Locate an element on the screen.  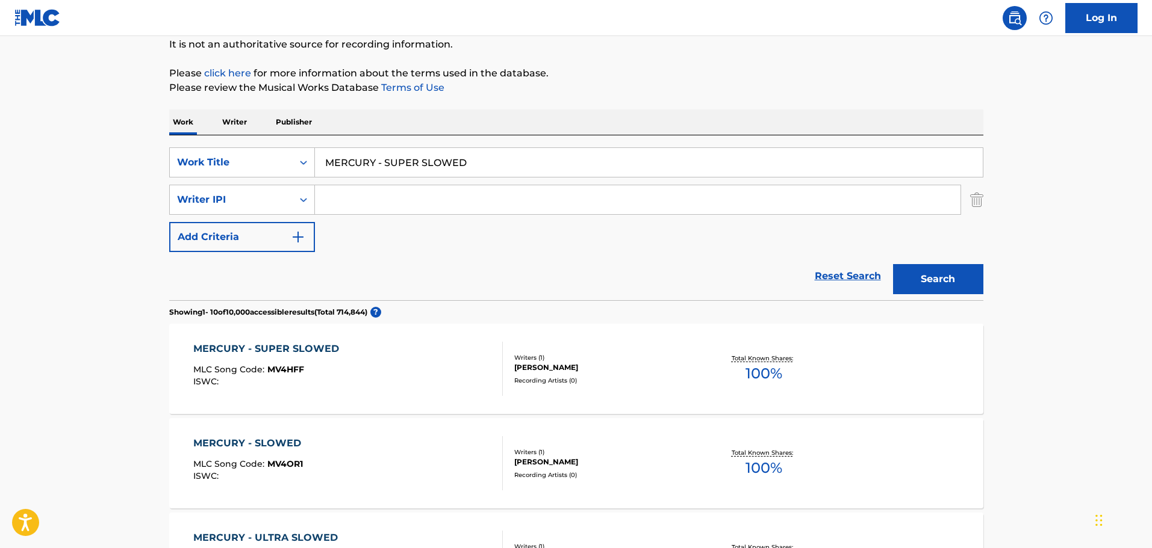
p: Work is located at coordinates (183, 122).